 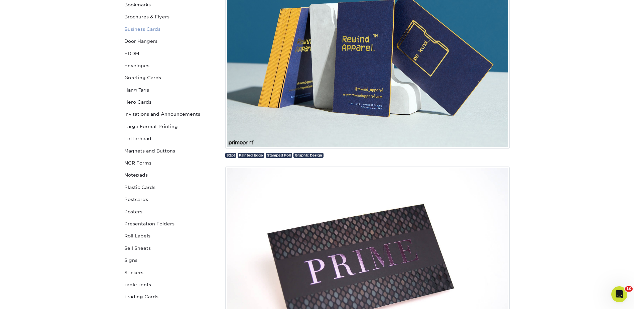 What do you see at coordinates (167, 78) in the screenshot?
I see `a: Greeting Cards` at bounding box center [167, 78].